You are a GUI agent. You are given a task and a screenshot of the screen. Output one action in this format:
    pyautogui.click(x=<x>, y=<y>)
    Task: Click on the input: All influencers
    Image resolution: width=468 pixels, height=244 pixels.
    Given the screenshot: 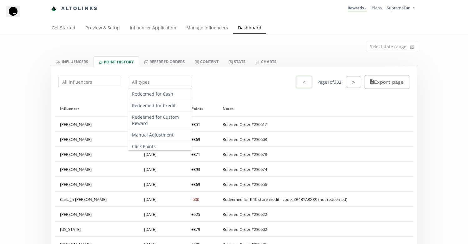 What is the action you would take?
    pyautogui.click(x=90, y=82)
    